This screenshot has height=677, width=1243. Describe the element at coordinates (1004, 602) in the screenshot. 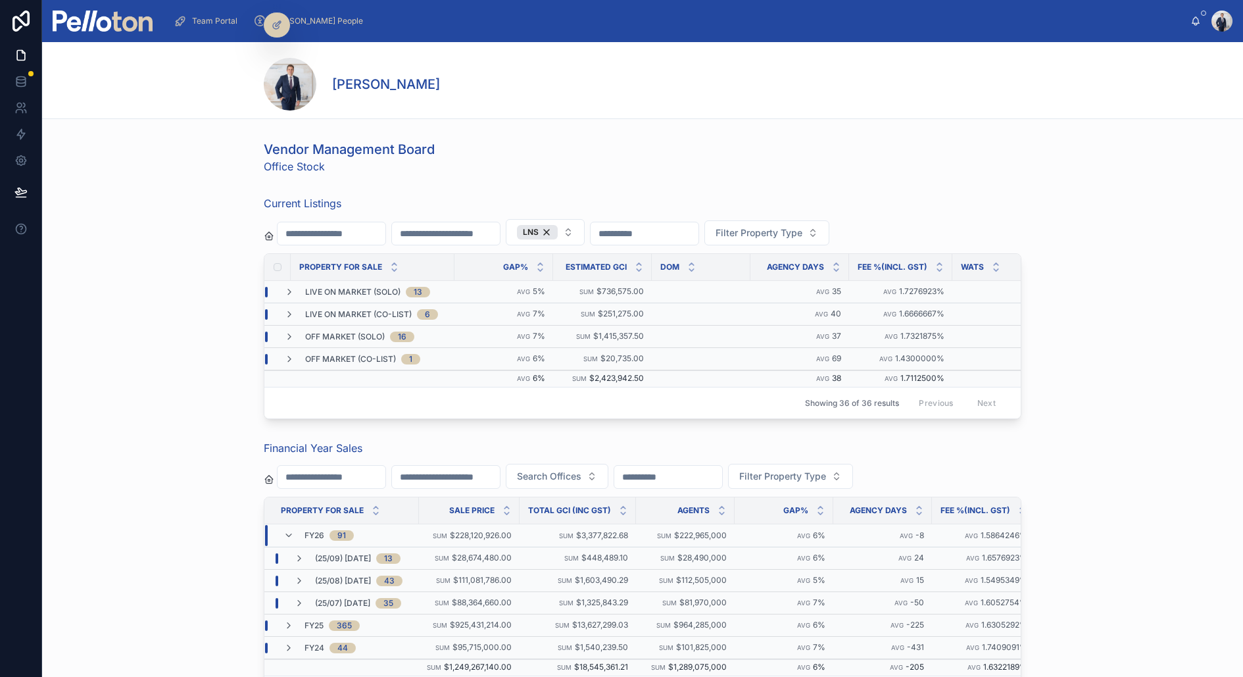

I see `span: 1.6052754%` at that location.